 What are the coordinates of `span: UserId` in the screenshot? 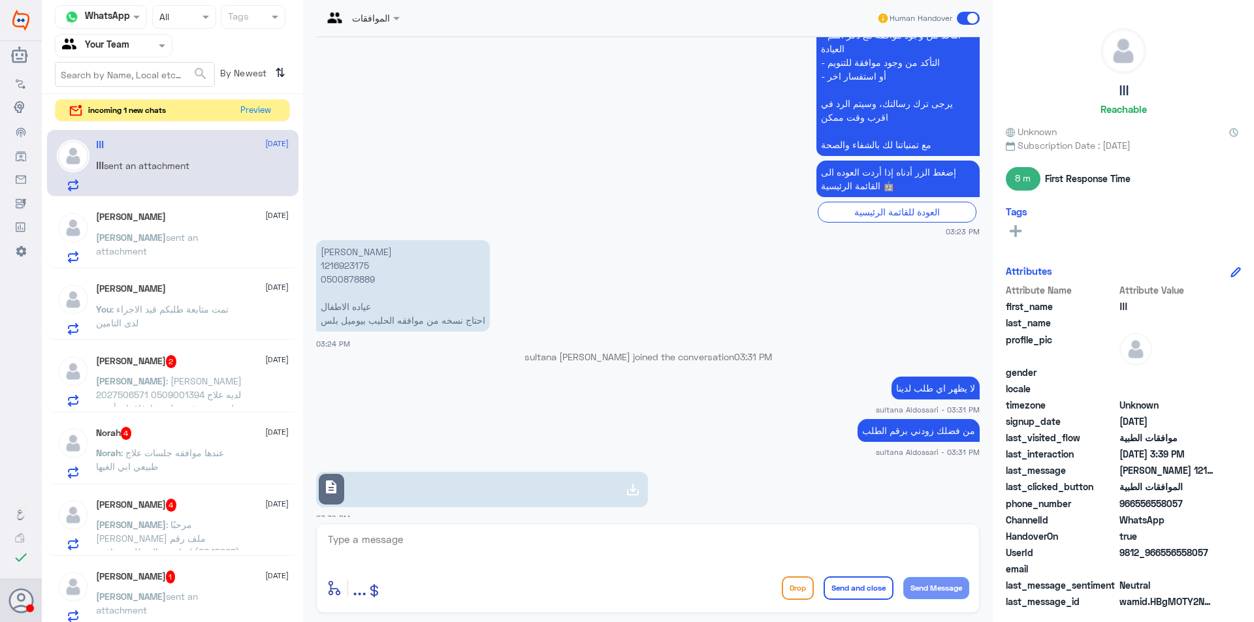 It's located at (1061, 552).